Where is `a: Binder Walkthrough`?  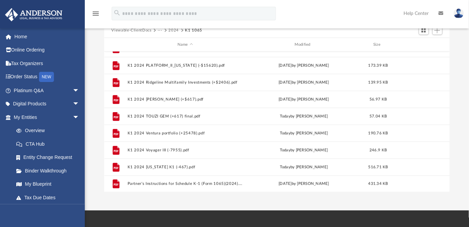 a: Binder Walkthrough is located at coordinates (50, 171).